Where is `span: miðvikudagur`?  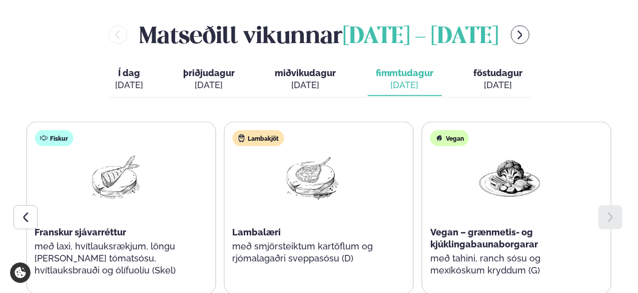
span: miðvikudagur is located at coordinates (305, 73).